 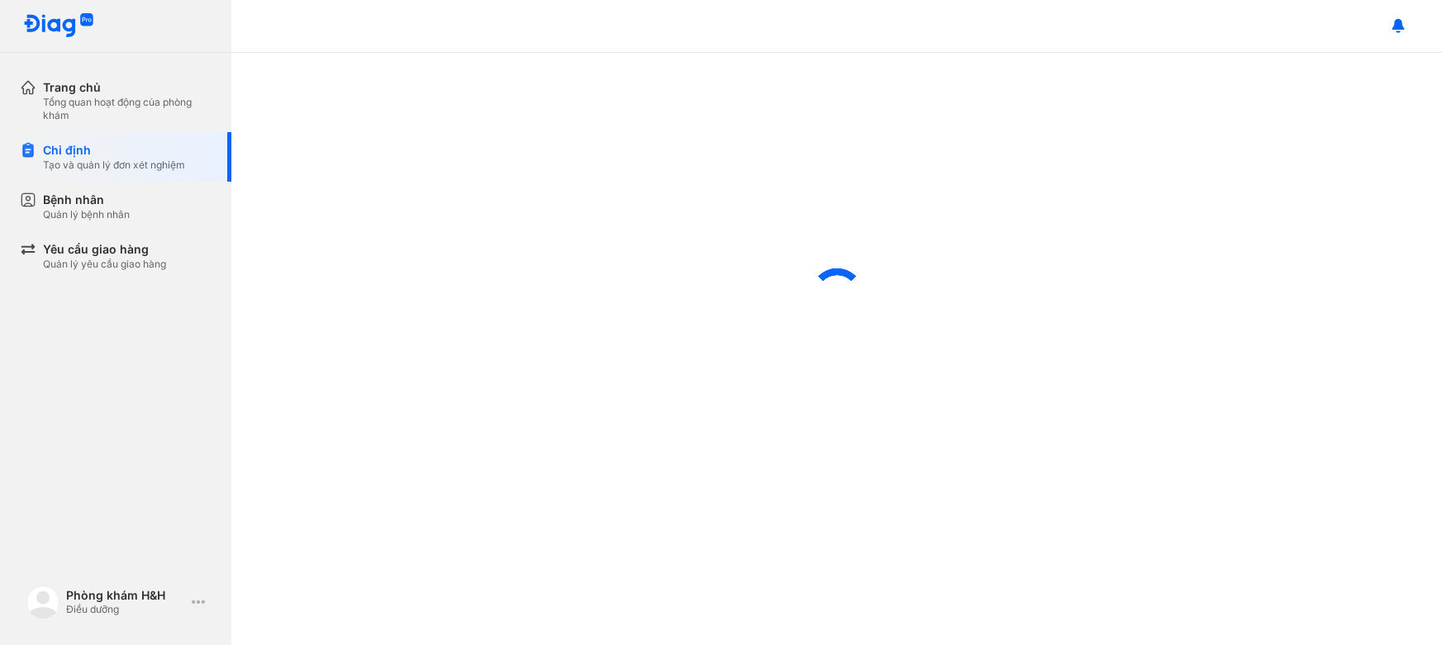 I want to click on div: Tạo và quản lý đơn xét nghiệm, so click(x=114, y=165).